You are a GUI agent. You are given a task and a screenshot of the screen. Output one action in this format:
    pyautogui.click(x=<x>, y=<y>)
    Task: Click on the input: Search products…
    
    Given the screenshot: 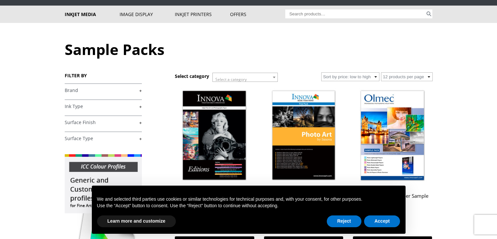 What is the action you would take?
    pyautogui.click(x=355, y=14)
    